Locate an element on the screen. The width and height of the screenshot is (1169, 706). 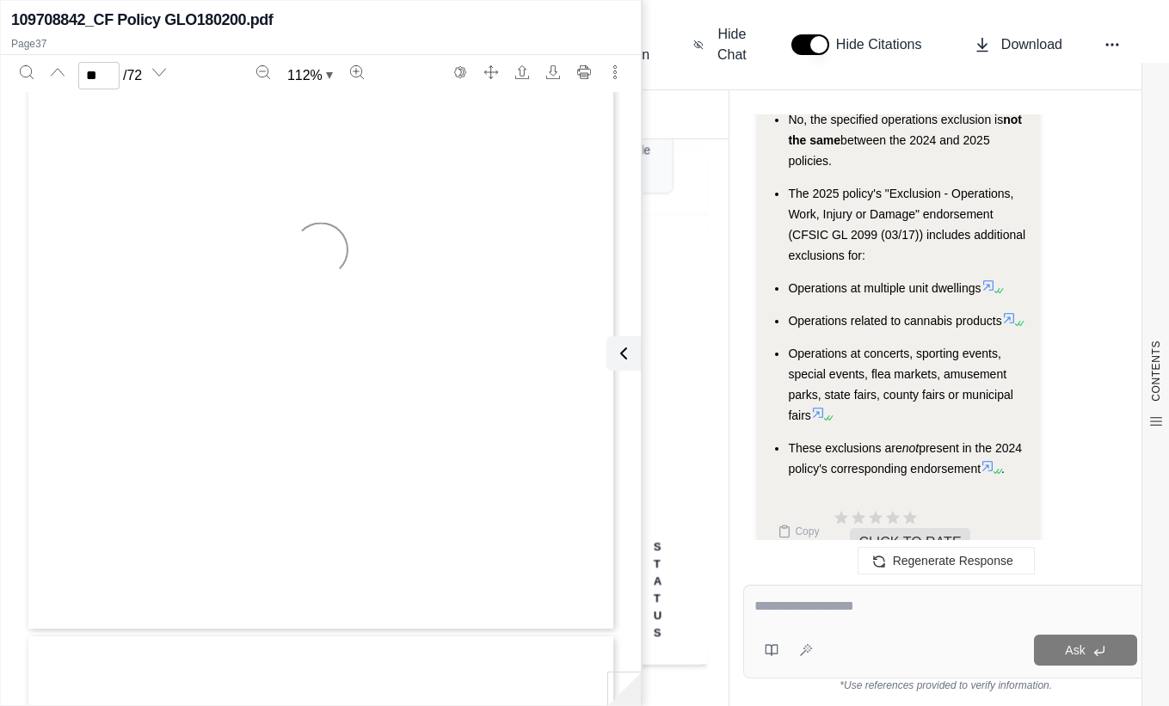
span: not is located at coordinates (910, 448).